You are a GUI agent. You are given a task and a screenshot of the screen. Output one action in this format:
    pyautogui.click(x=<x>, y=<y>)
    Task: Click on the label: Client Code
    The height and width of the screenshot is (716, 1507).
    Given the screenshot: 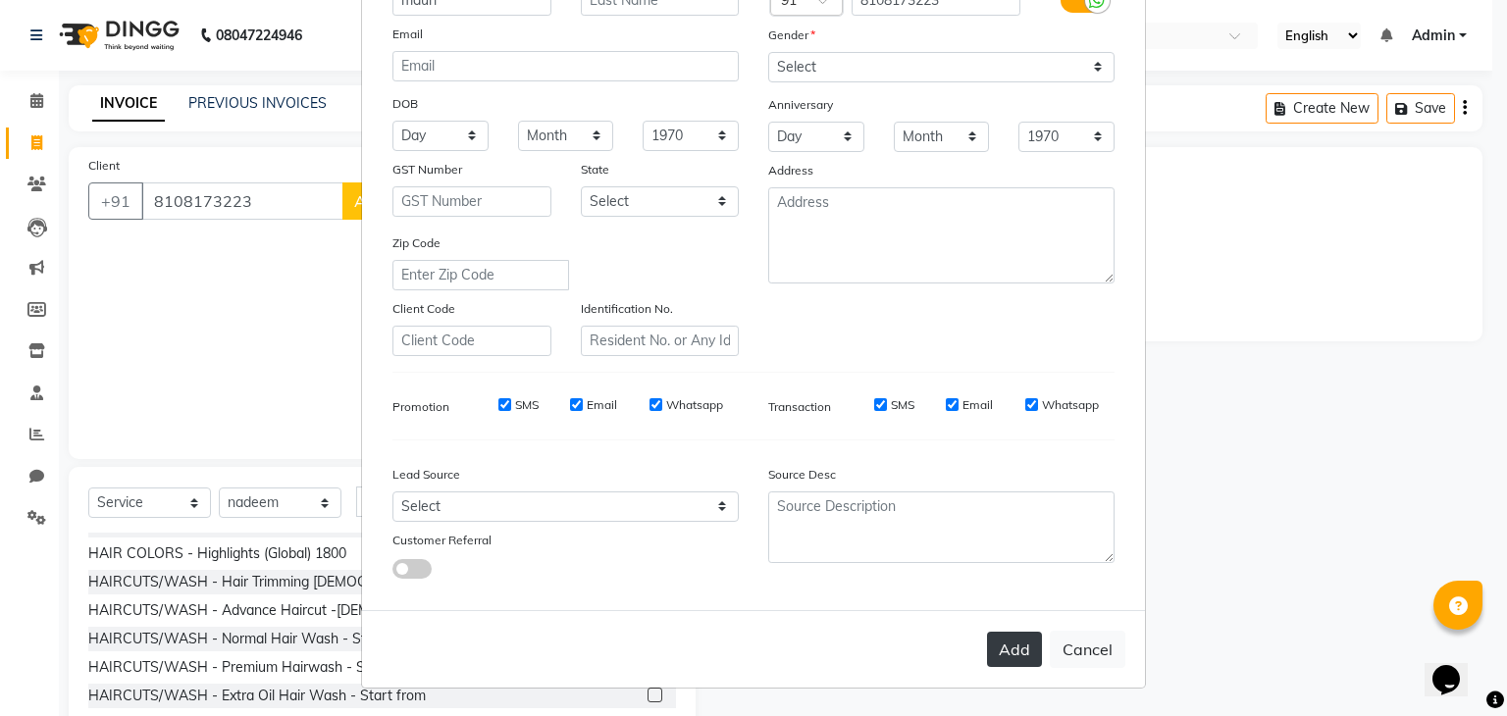 What is the action you would take?
    pyautogui.click(x=424, y=309)
    